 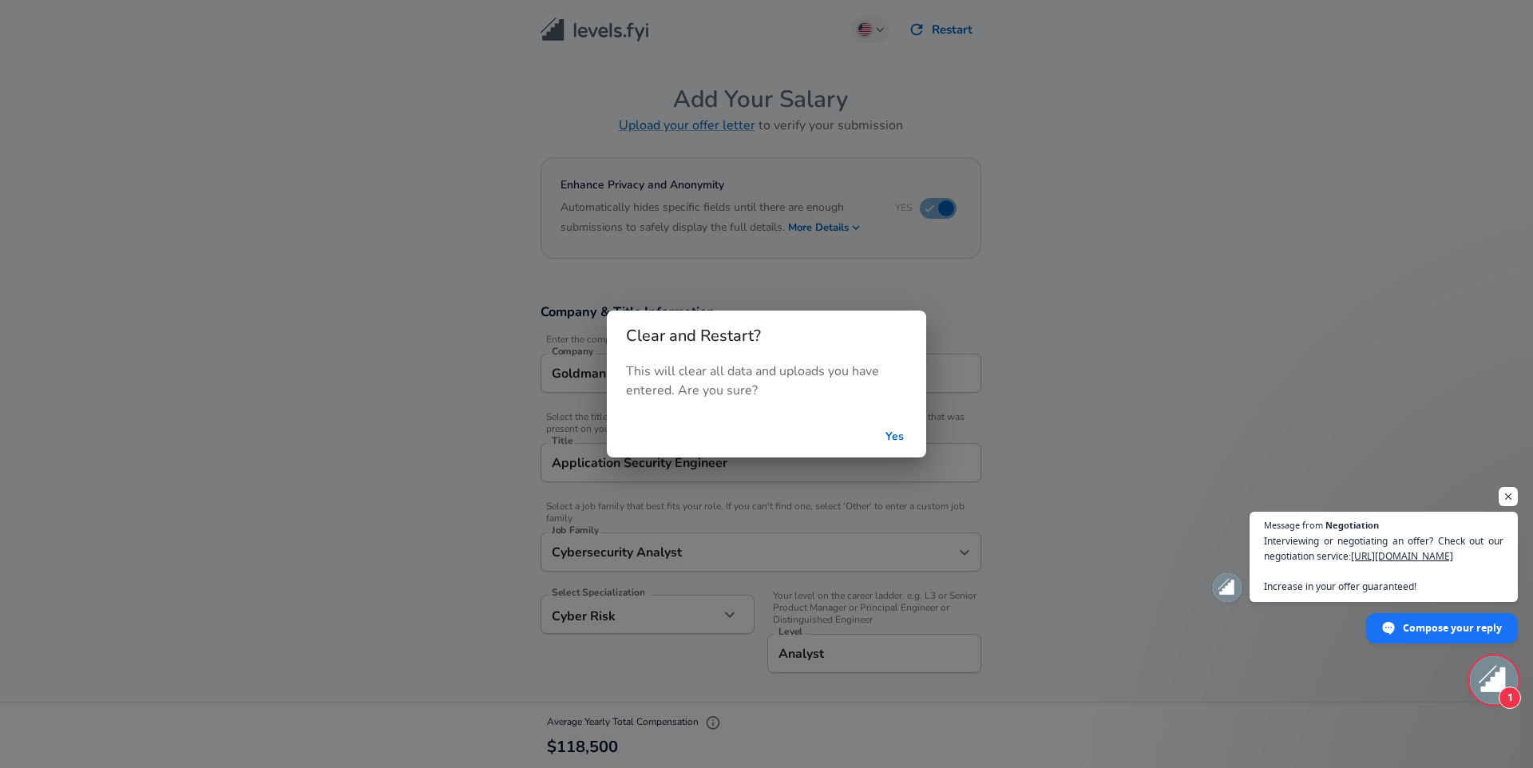 I want to click on span: 1, so click(x=1510, y=698).